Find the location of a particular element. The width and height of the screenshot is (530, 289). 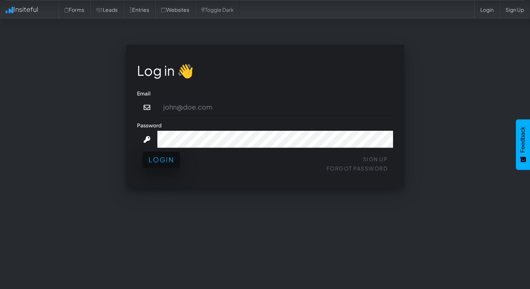

a: Forms is located at coordinates (74, 10).